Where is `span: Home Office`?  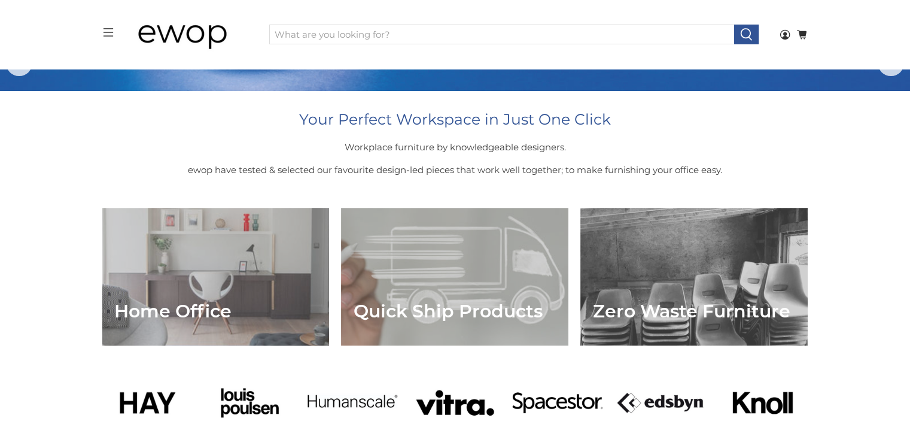 span: Home Office is located at coordinates (173, 311).